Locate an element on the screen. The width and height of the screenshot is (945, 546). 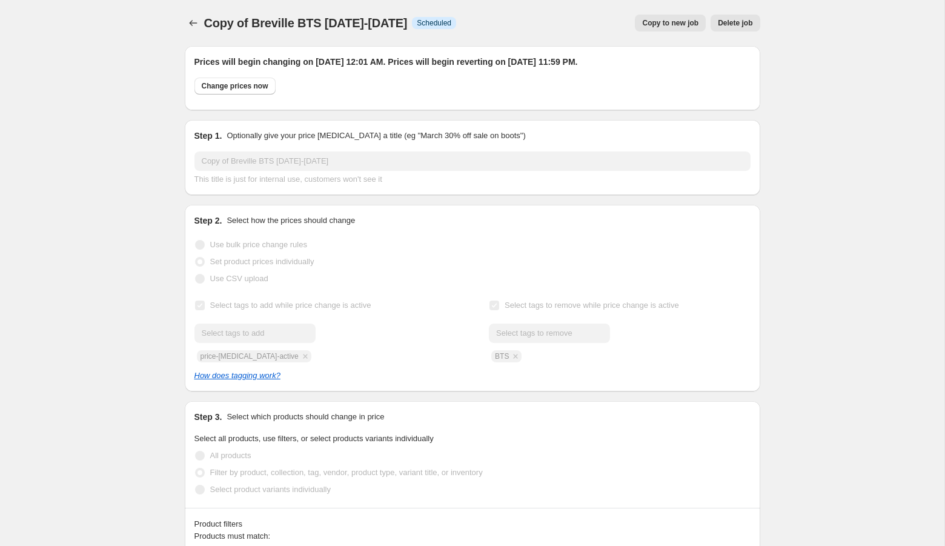
input: 30% off holiday sale is located at coordinates (472, 161).